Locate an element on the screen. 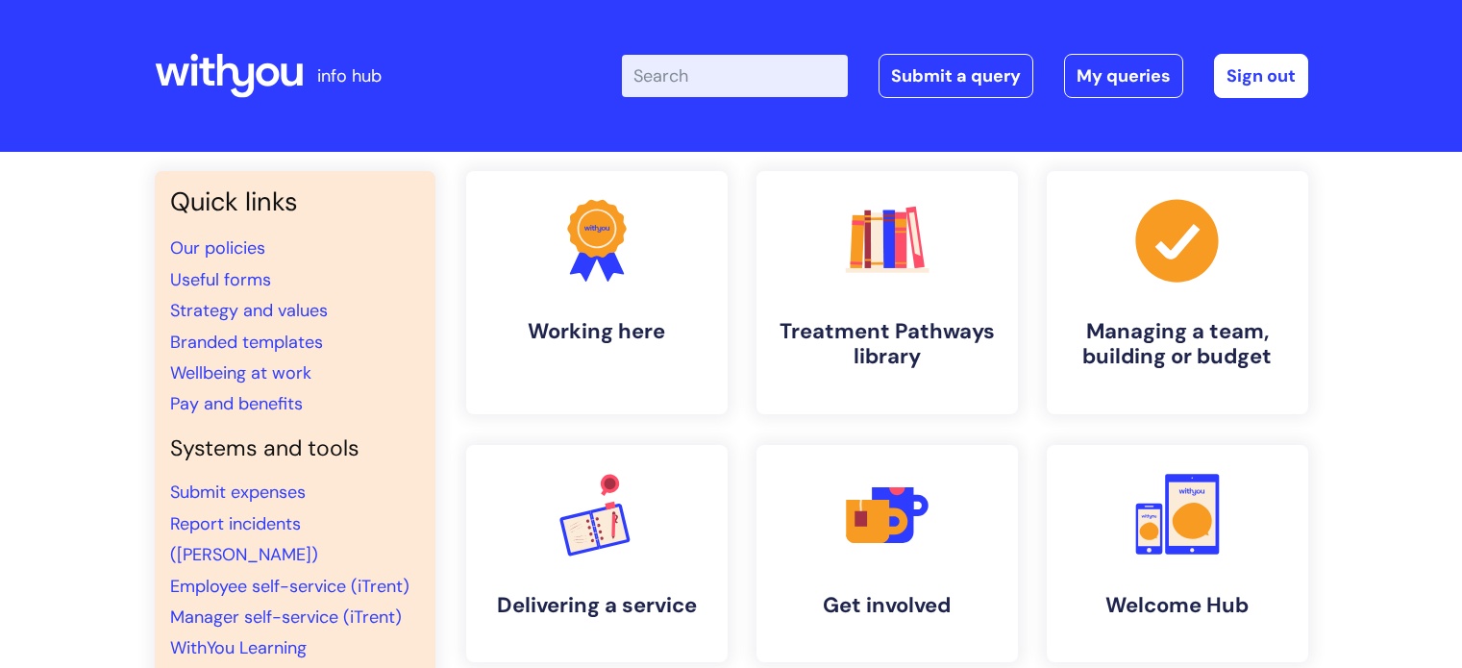 The height and width of the screenshot is (668, 1462). p: info hub is located at coordinates (349, 76).